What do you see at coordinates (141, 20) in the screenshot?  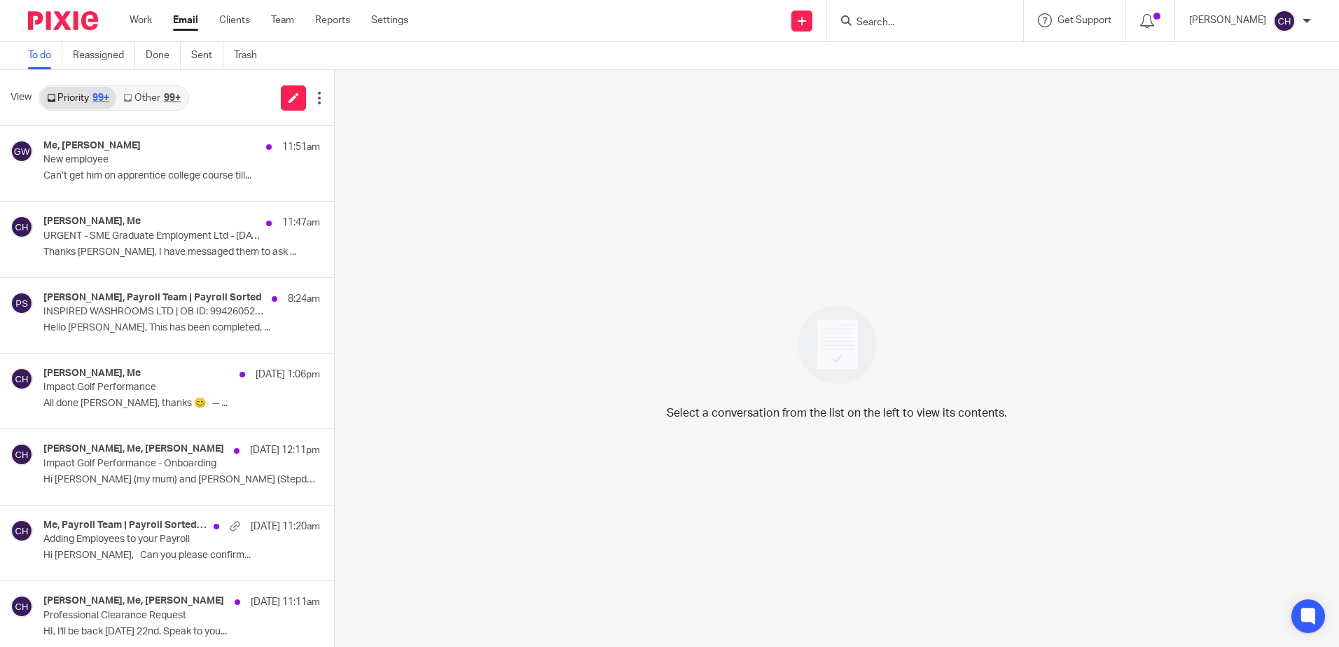 I see `a: Work` at bounding box center [141, 20].